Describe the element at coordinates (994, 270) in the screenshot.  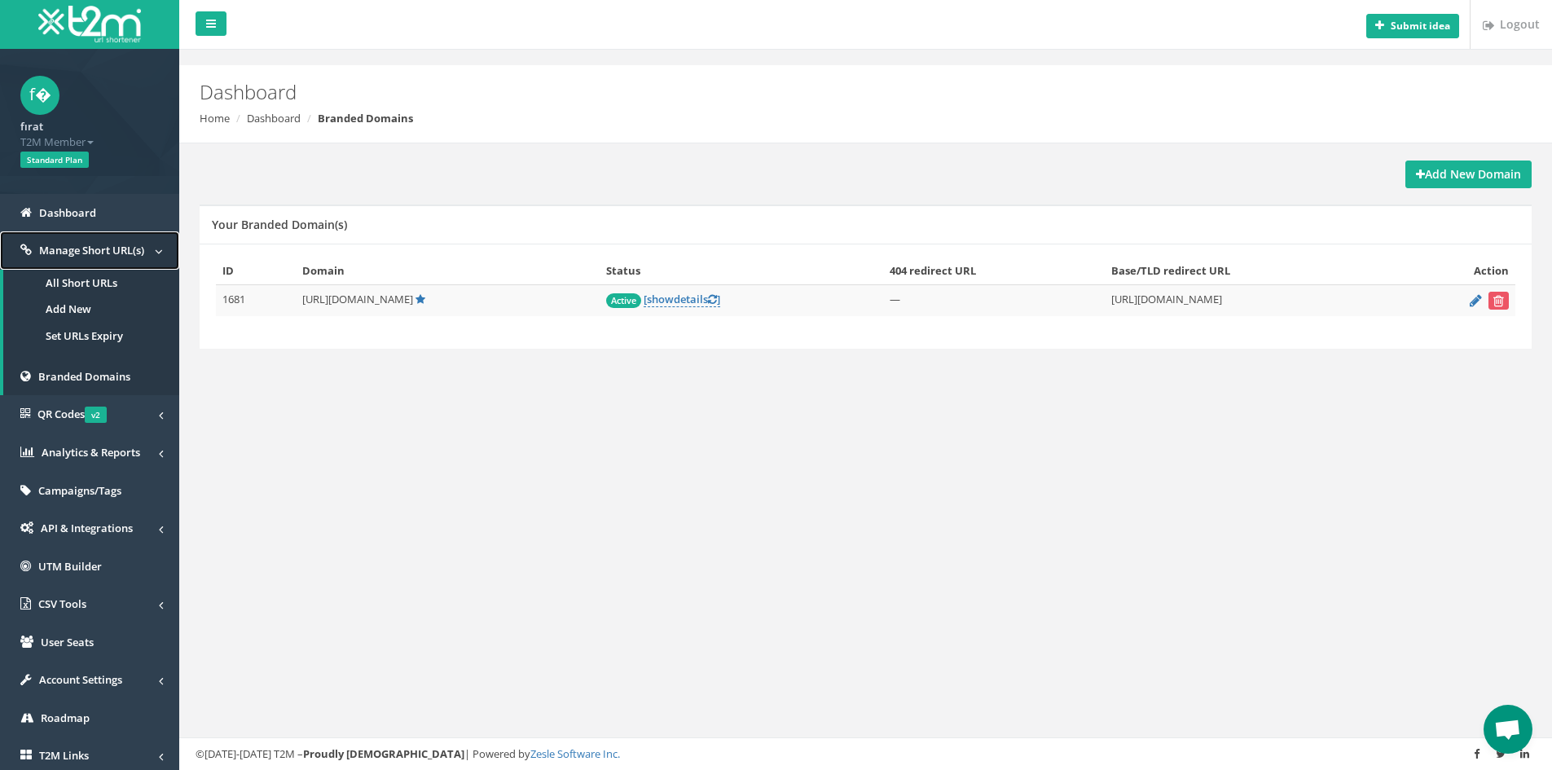
I see `th: 404 redirect URL` at that location.